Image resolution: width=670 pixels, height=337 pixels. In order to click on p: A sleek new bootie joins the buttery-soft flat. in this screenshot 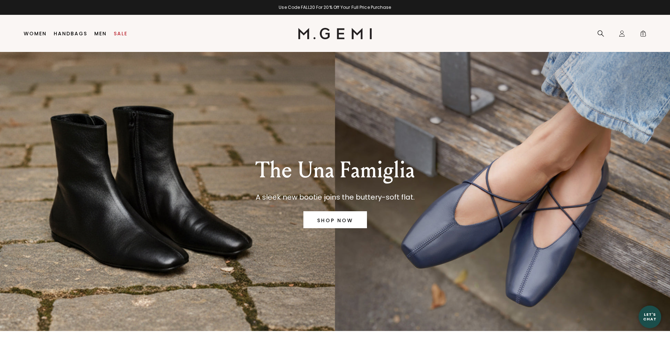, I will do `click(335, 197)`.